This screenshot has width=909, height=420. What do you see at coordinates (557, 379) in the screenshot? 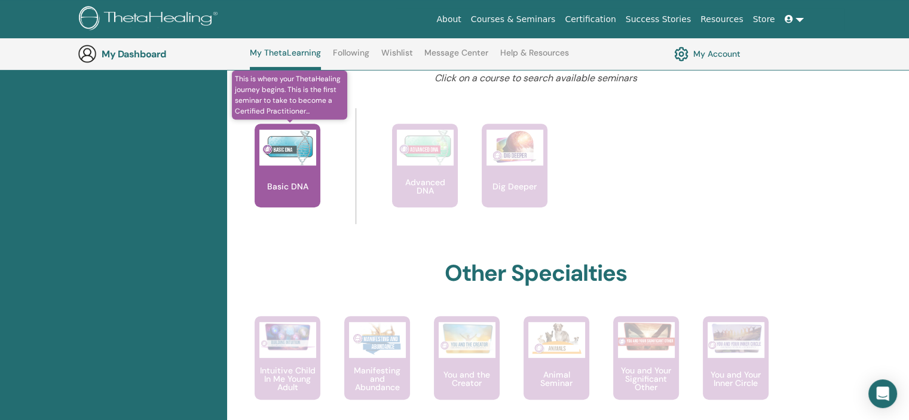
I see `p: Animal Seminar` at bounding box center [557, 379].